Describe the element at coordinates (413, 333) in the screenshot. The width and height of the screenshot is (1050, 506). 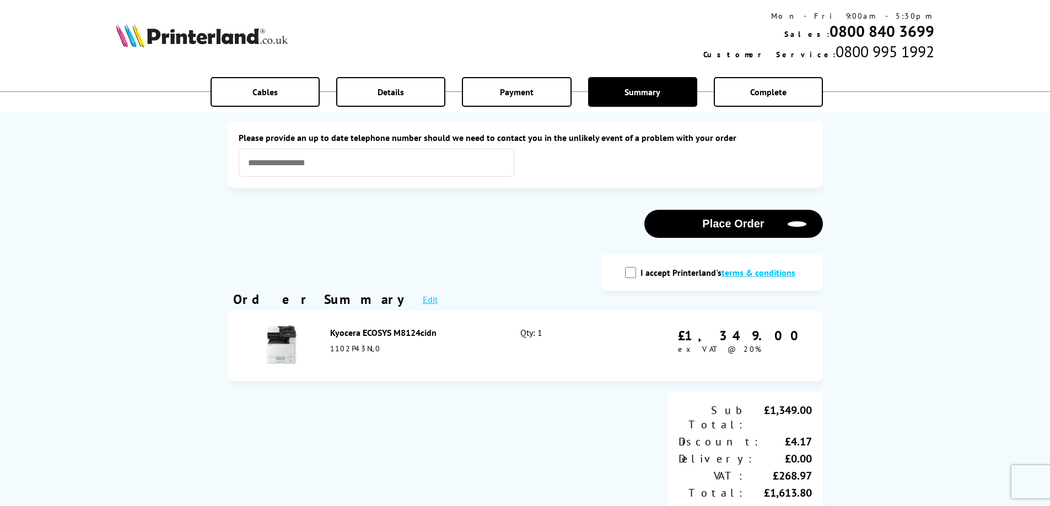
I see `div: Kyocera ECOSYS M8124cidn` at that location.